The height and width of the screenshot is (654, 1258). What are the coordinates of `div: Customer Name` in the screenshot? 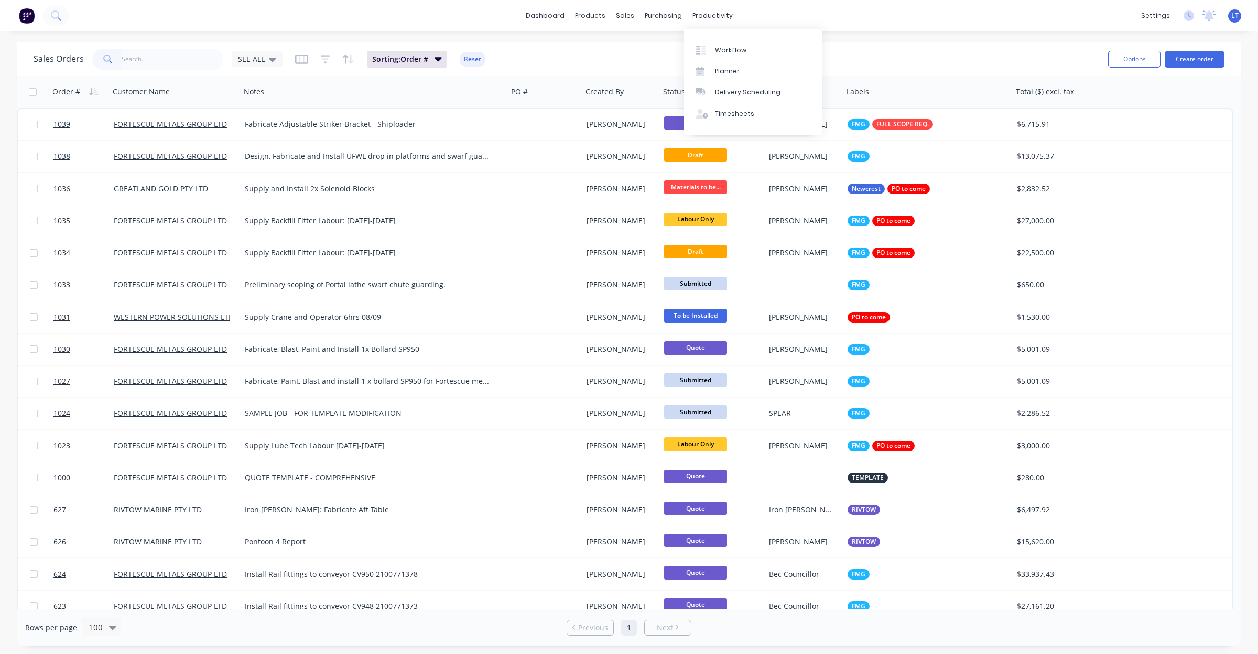 It's located at (141, 92).